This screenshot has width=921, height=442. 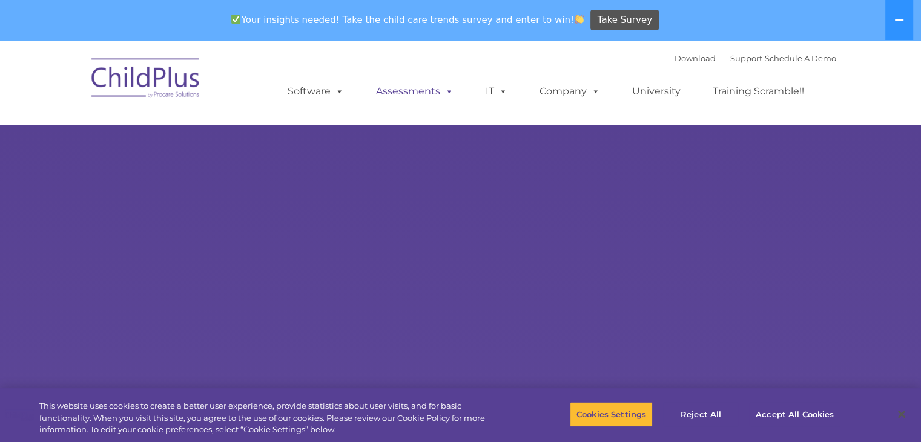 I want to click on a: Assessments, so click(x=415, y=91).